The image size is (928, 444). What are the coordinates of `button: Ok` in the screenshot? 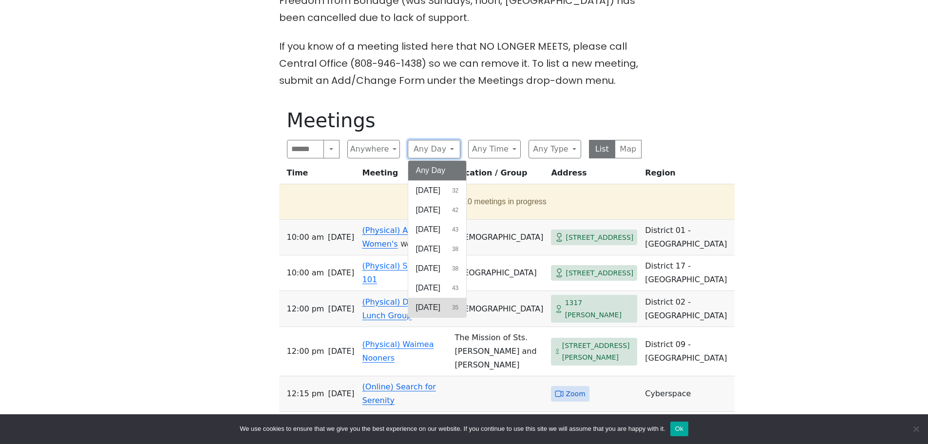 It's located at (679, 429).